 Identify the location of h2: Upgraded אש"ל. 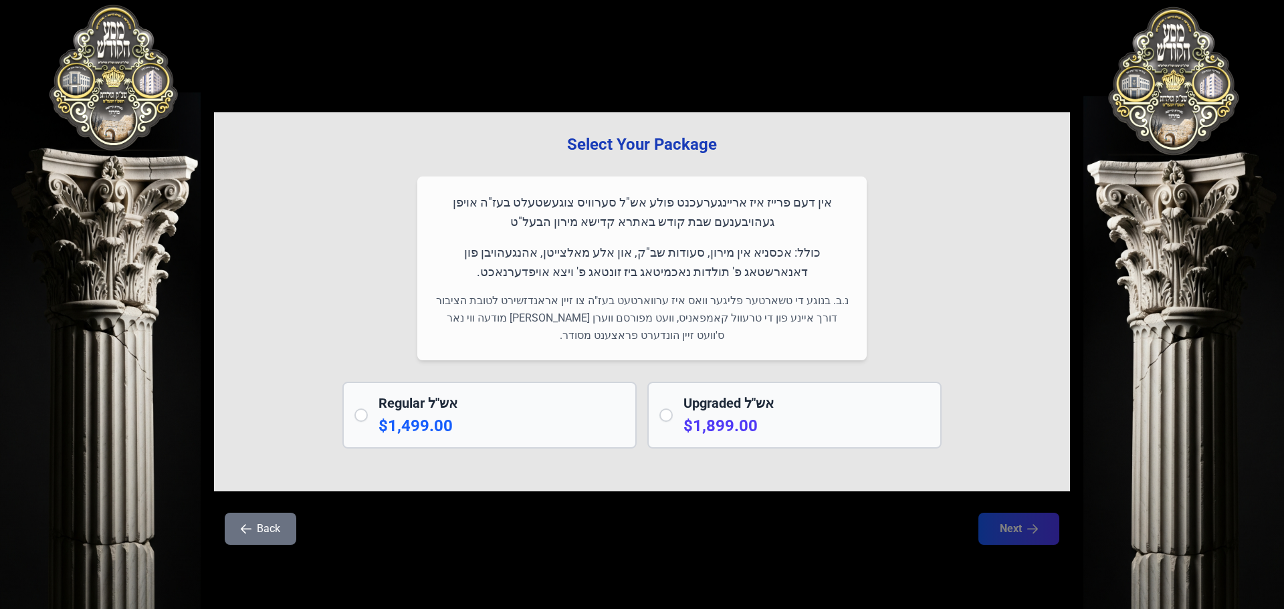
(806, 403).